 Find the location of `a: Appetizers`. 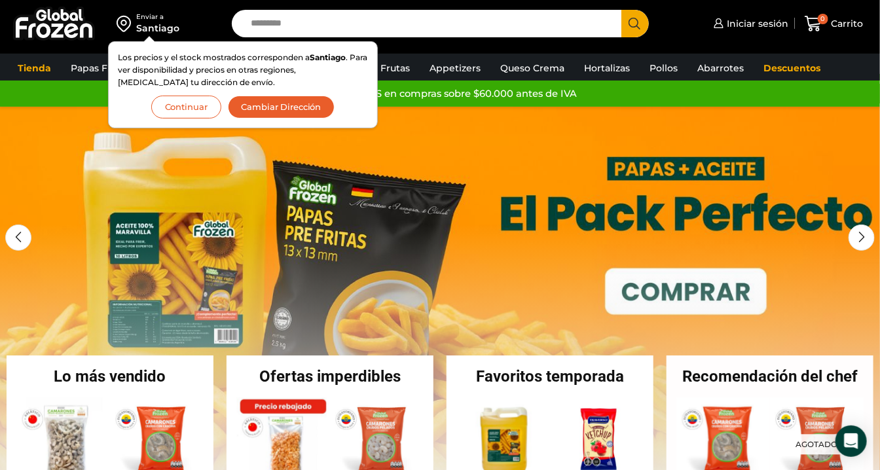

a: Appetizers is located at coordinates (455, 68).